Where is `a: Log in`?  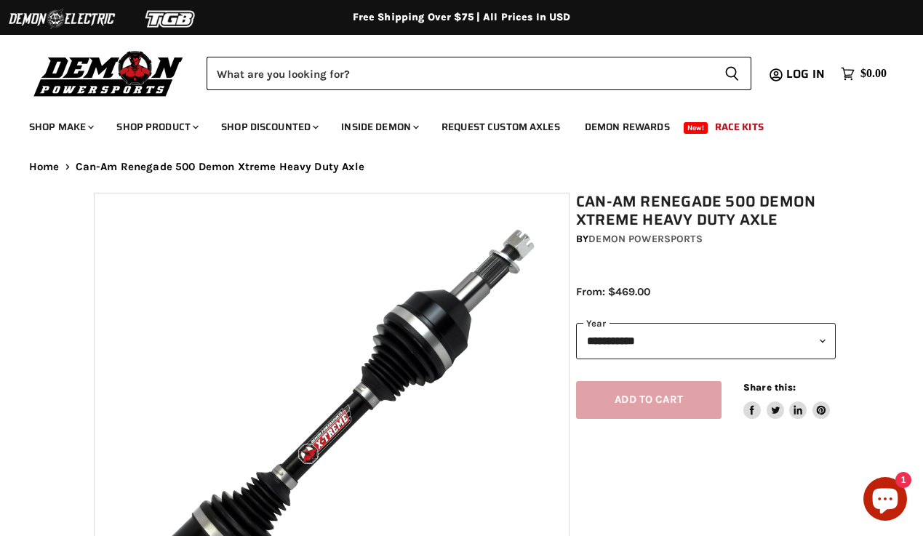
a: Log in is located at coordinates (807, 74).